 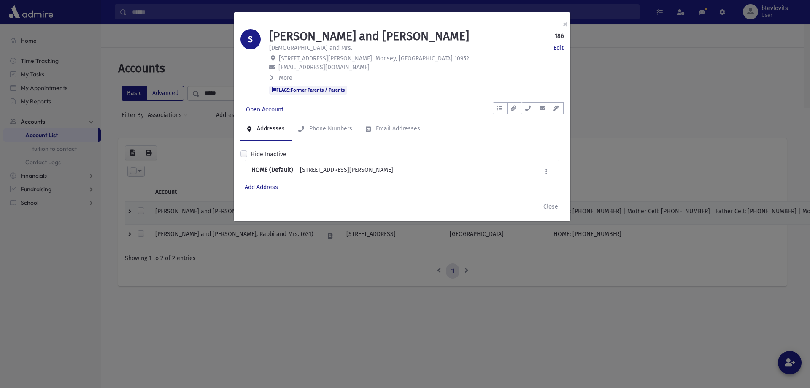 I want to click on a: Email Addresses, so click(x=393, y=129).